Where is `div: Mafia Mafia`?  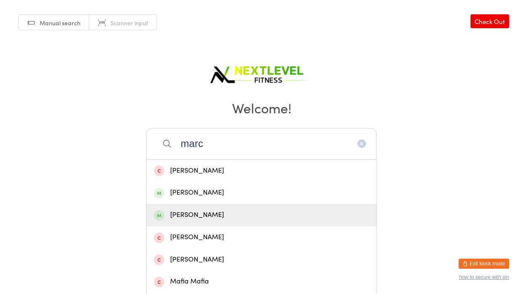 div: Mafia Mafia is located at coordinates (262, 281).